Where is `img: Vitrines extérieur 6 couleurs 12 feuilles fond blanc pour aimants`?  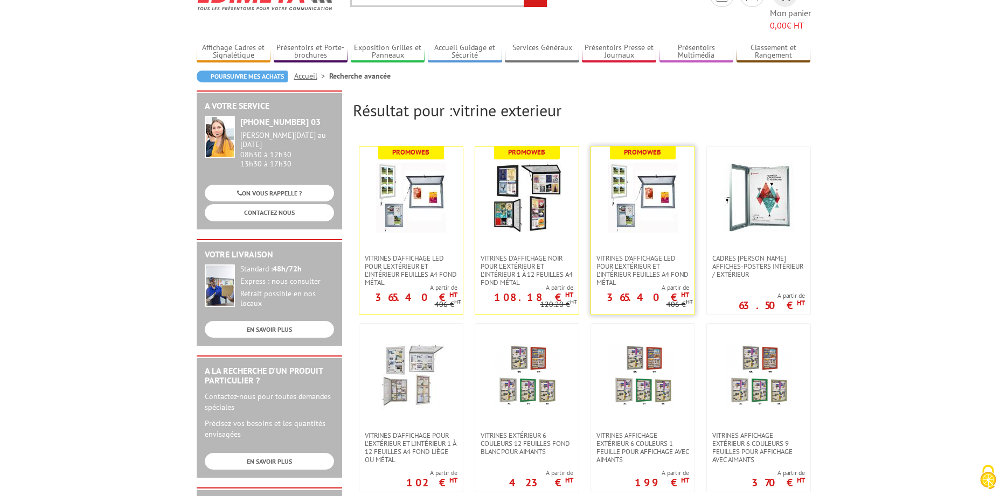 img: Vitrines extérieur 6 couleurs 12 feuilles fond blanc pour aimants is located at coordinates (527, 375).